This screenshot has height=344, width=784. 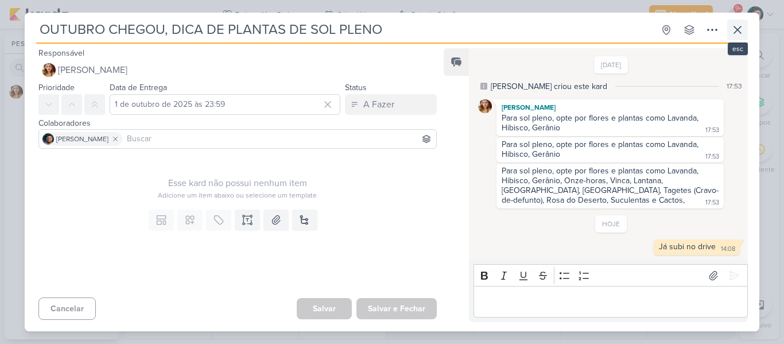 I want to click on div: Esse kard não possui nenhum item, so click(x=238, y=183).